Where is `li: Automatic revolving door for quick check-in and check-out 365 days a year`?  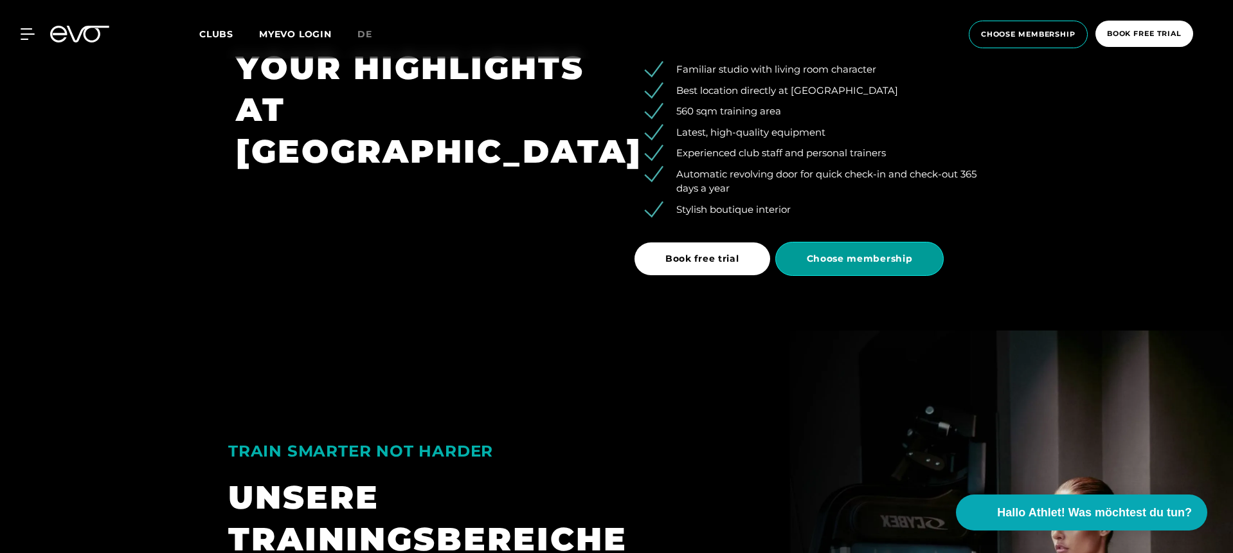 li: Automatic revolving door for quick check-in and check-out 365 days a year is located at coordinates (825, 181).